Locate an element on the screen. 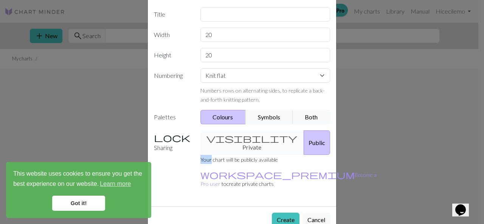 The image size is (484, 224). label: Title is located at coordinates (173, 14).